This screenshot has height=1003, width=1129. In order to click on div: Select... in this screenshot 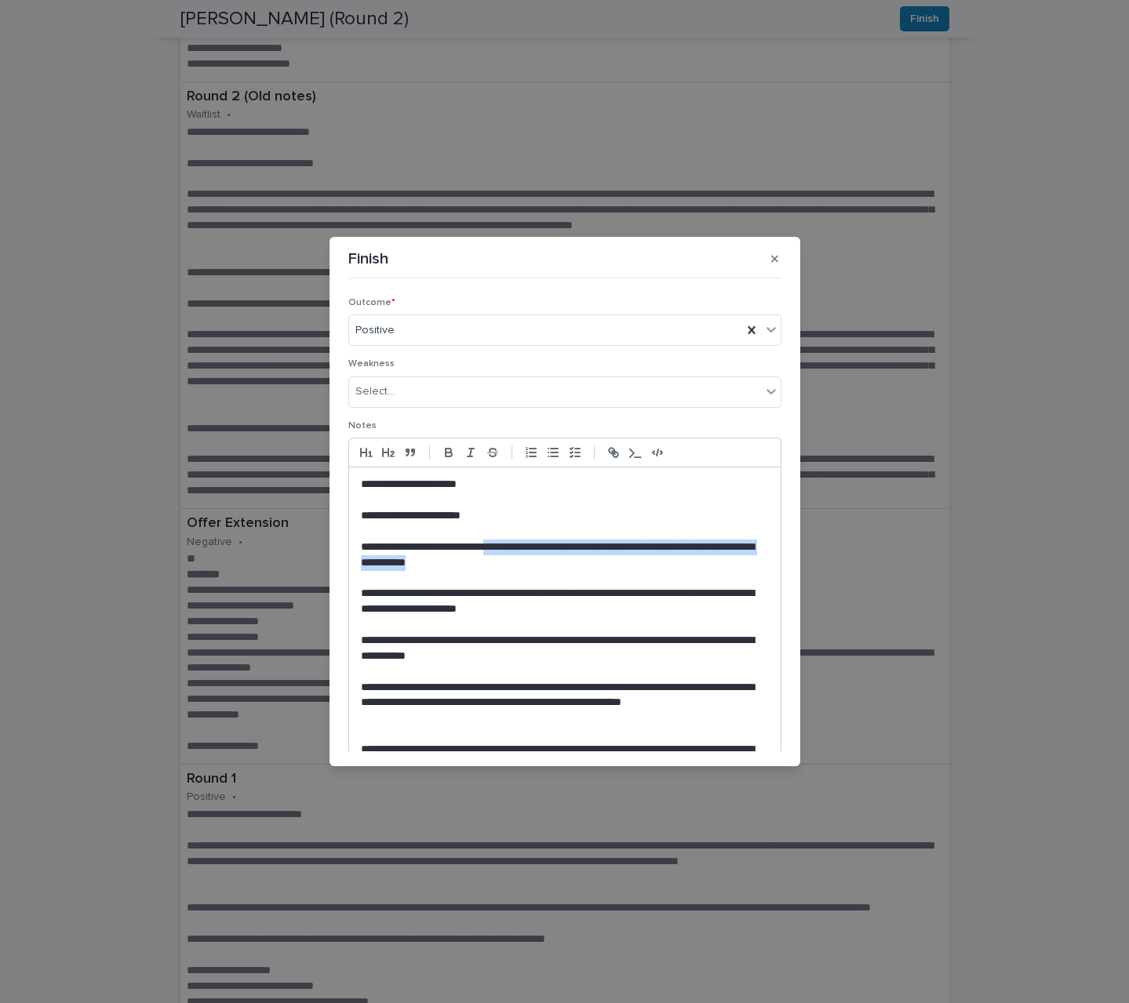, I will do `click(375, 391)`.